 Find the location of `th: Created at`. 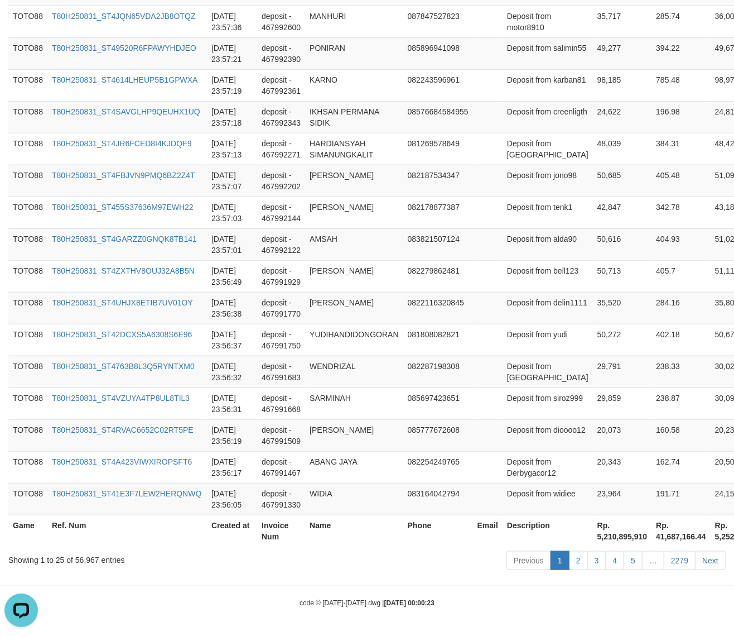

th: Created at is located at coordinates (232, 530).